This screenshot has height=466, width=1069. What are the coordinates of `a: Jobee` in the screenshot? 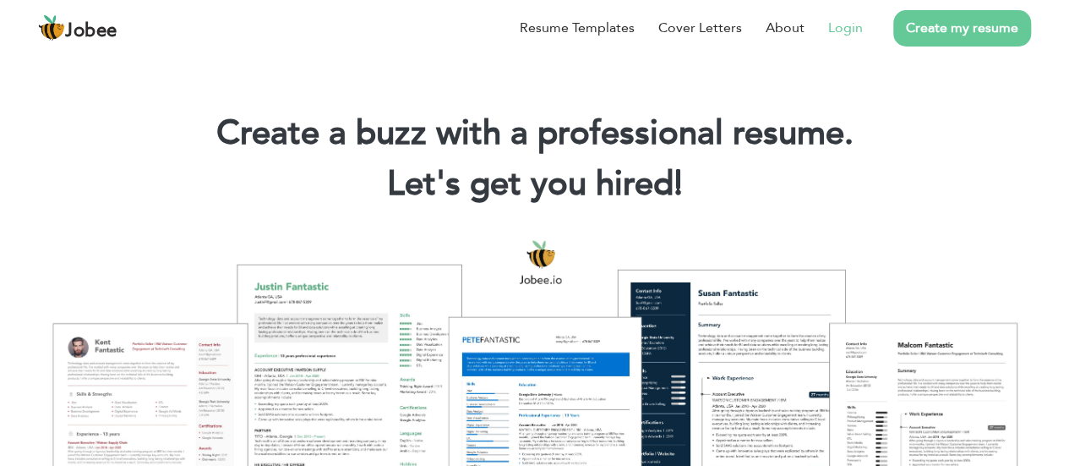 It's located at (78, 28).